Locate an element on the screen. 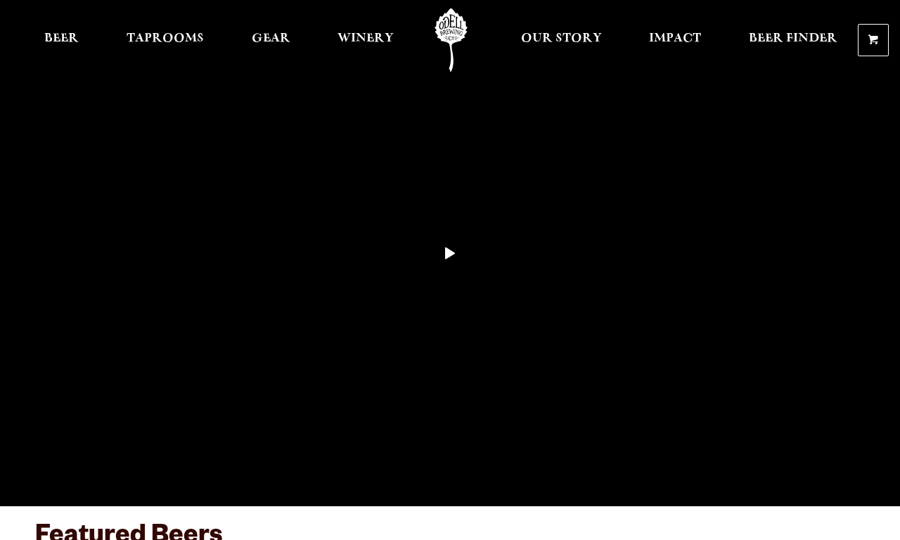 Image resolution: width=900 pixels, height=540 pixels. span: Winery is located at coordinates (366, 39).